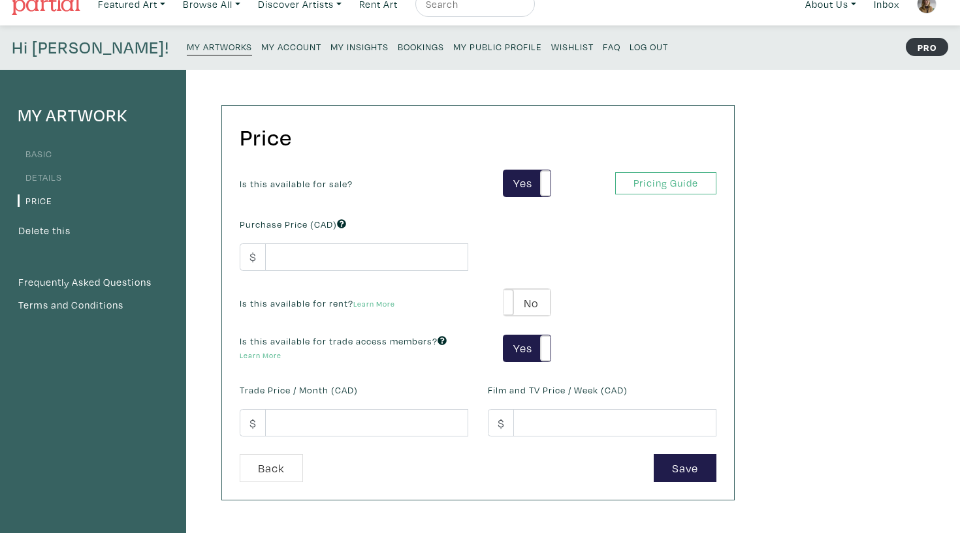 The height and width of the screenshot is (533, 960). What do you see at coordinates (648, 46) in the screenshot?
I see `a: Log Out` at bounding box center [648, 46].